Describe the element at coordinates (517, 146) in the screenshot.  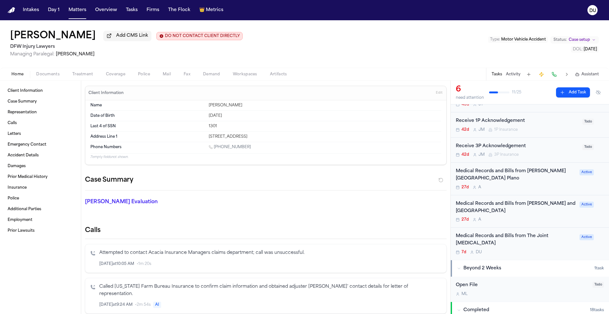
I see `div: Receive 3P Acknowledgement` at that location.